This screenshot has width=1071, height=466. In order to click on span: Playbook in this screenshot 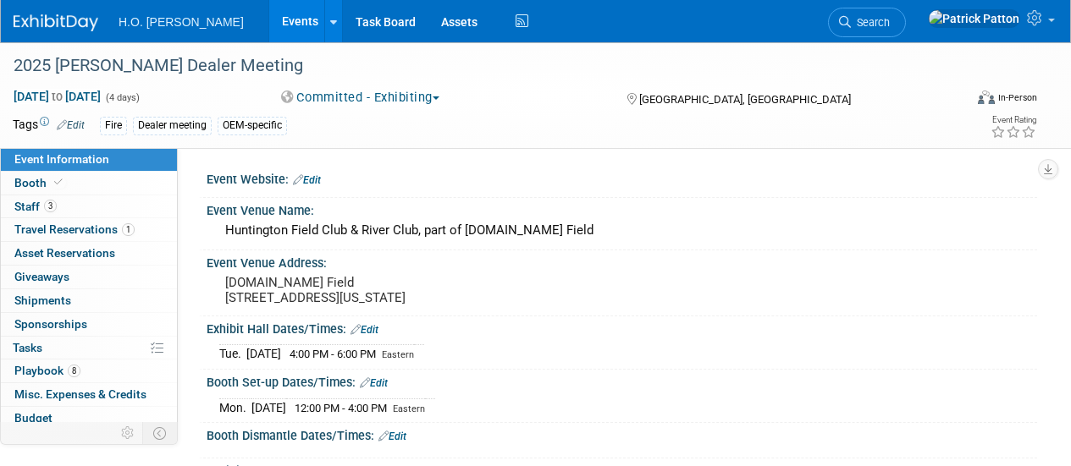, I will do `click(47, 371)`.